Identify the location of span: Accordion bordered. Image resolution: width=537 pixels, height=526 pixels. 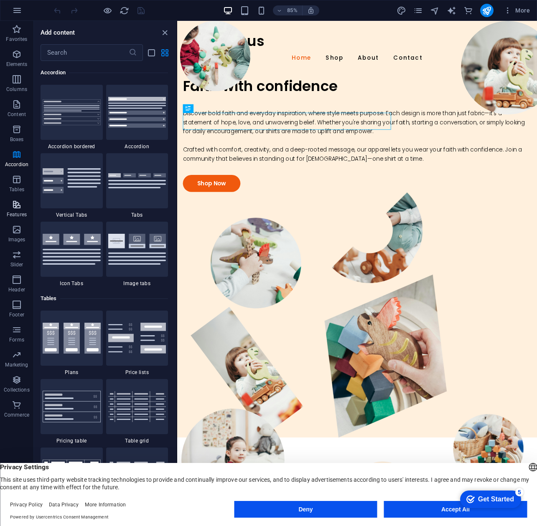
(71, 147).